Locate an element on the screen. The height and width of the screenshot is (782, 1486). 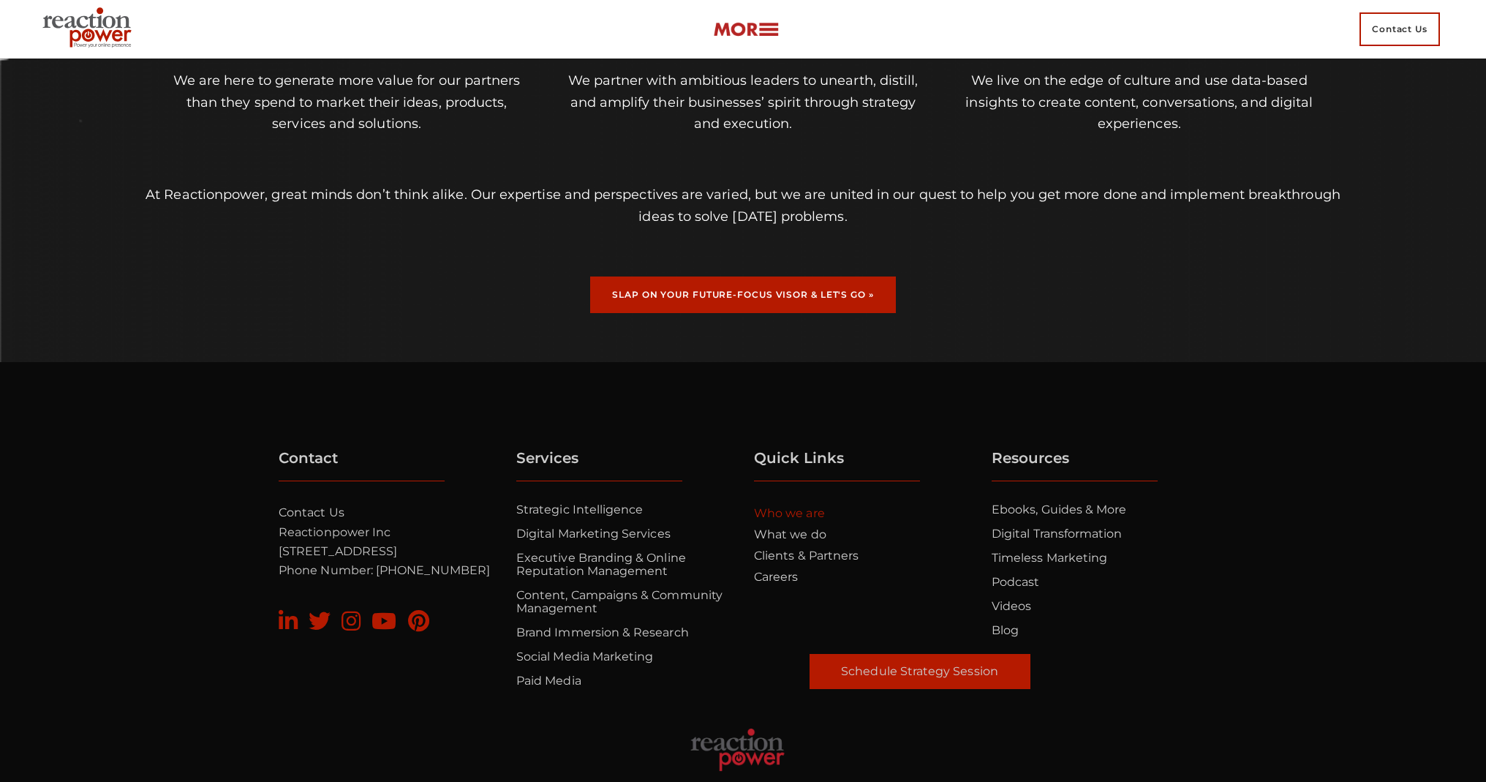
a: Clients & Partners is located at coordinates (806, 555).